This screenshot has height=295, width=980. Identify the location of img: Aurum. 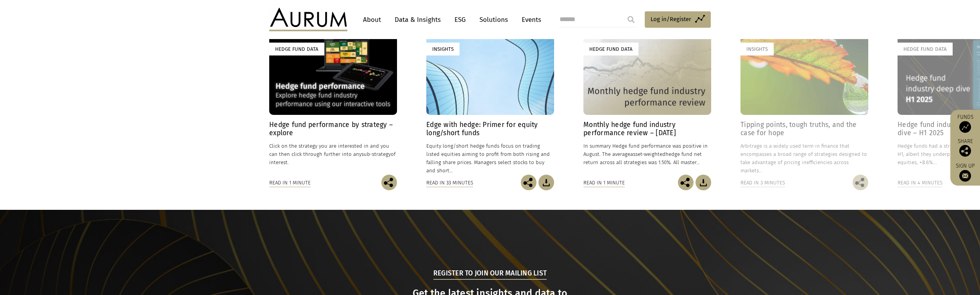
(308, 20).